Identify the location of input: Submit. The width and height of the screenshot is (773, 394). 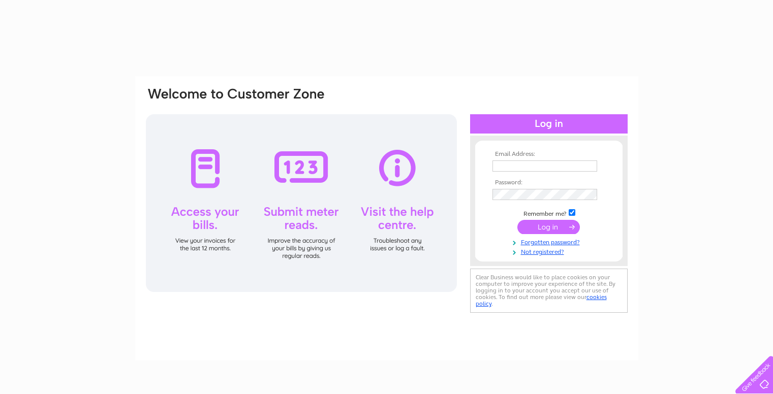
(548, 227).